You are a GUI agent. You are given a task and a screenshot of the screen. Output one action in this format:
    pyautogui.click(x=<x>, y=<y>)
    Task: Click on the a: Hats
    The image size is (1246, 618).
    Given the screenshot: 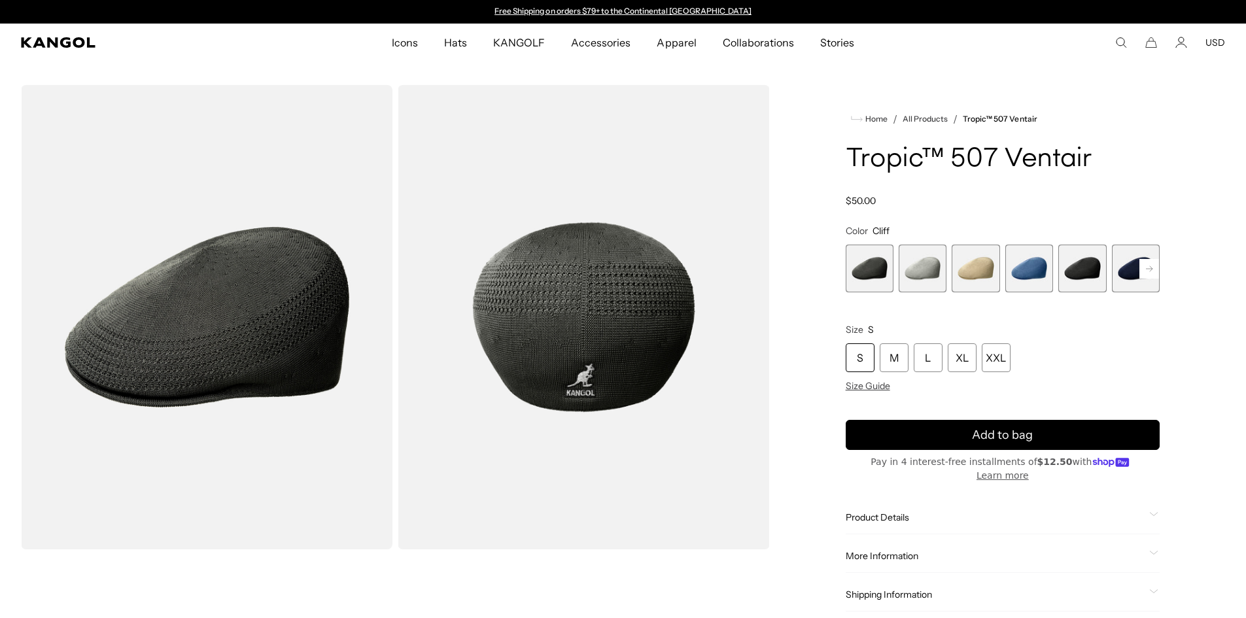 What is the action you would take?
    pyautogui.click(x=455, y=43)
    